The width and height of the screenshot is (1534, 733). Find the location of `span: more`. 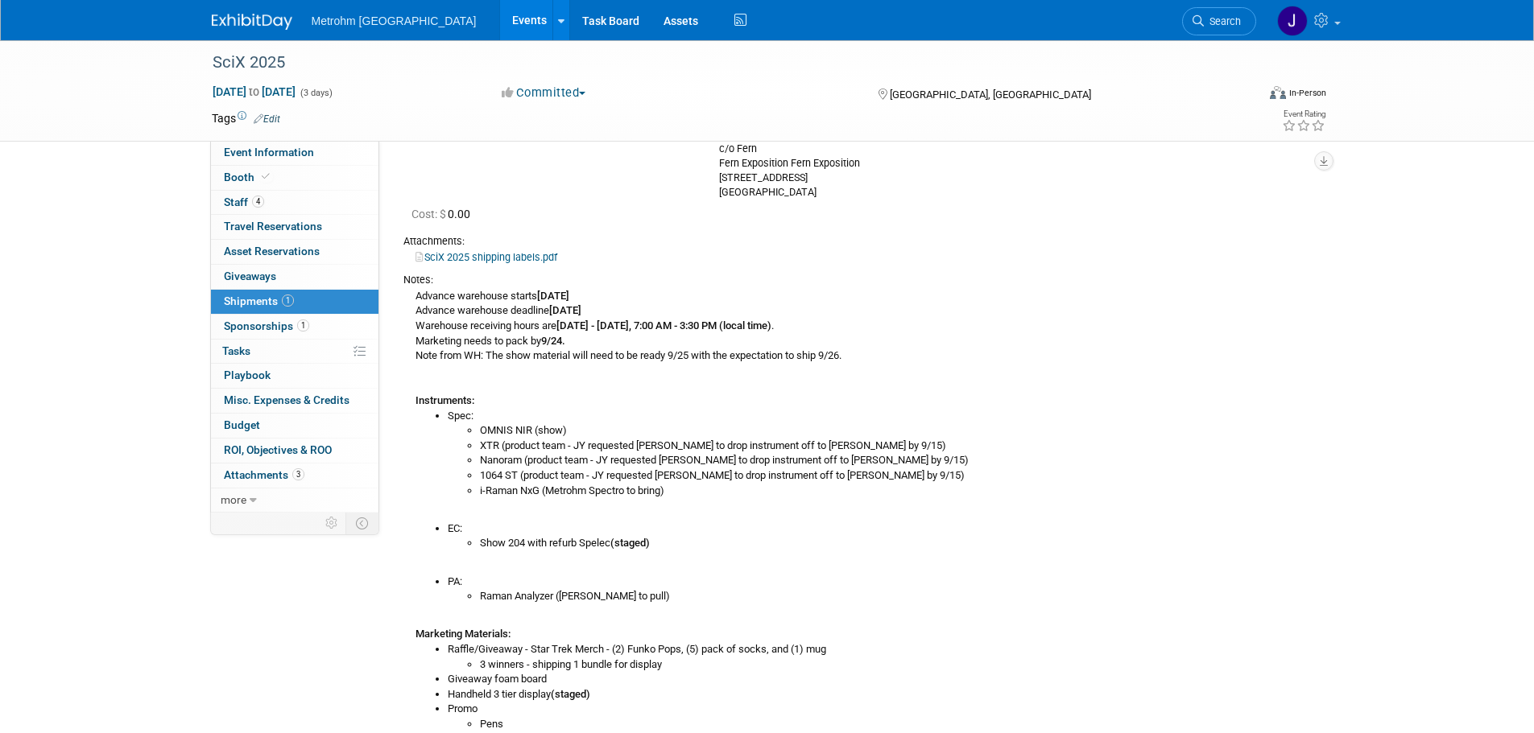

span: more is located at coordinates (233, 500).